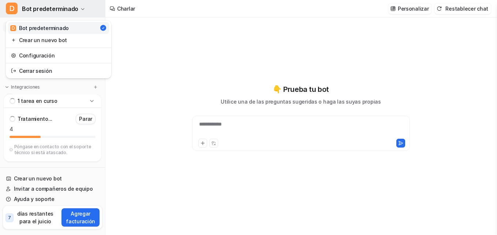  What do you see at coordinates (35, 71) in the screenshot?
I see `font: Cerrar sesión` at bounding box center [35, 71].